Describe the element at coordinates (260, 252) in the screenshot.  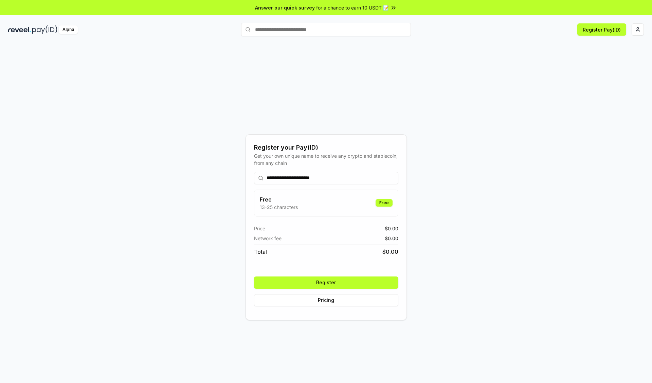
I see `span: Total` at that location.